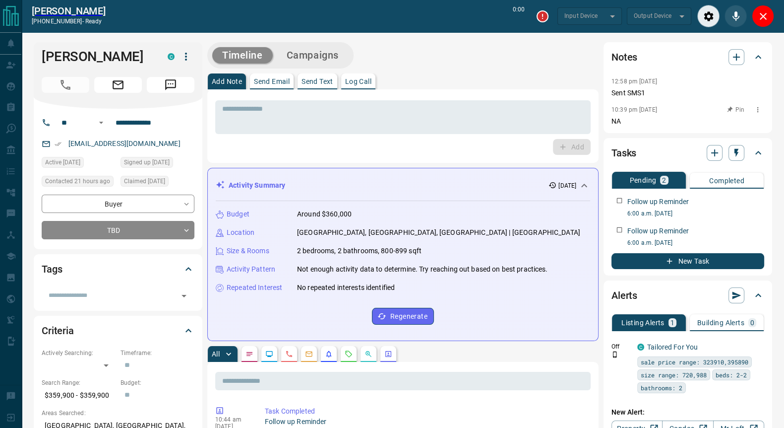  Describe the element at coordinates (216, 354) in the screenshot. I see `p: All` at that location.